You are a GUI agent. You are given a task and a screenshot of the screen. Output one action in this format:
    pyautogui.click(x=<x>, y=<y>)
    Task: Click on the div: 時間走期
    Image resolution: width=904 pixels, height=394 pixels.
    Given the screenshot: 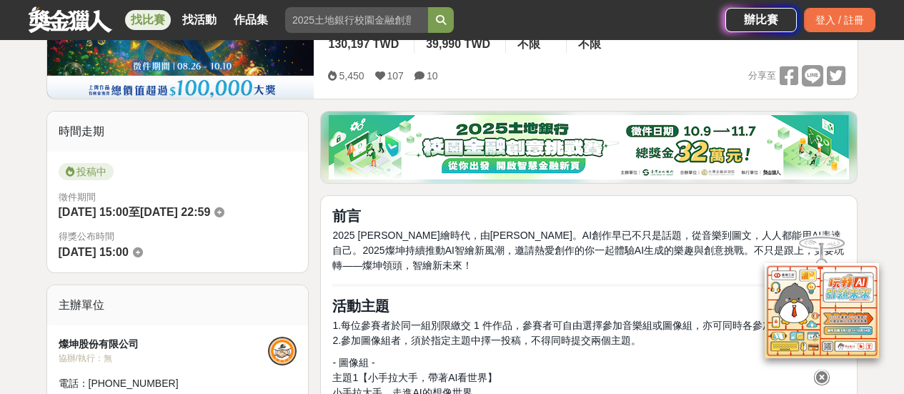 What is the action you would take?
    pyautogui.click(x=178, y=132)
    